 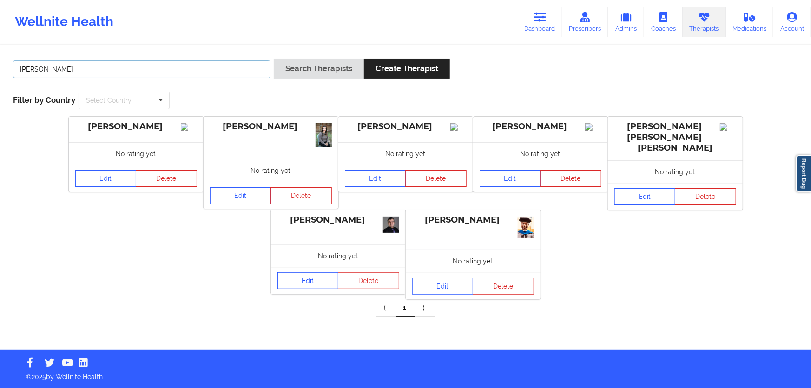 I want to click on p: © 2025 by Wellnite Health, so click(x=405, y=373).